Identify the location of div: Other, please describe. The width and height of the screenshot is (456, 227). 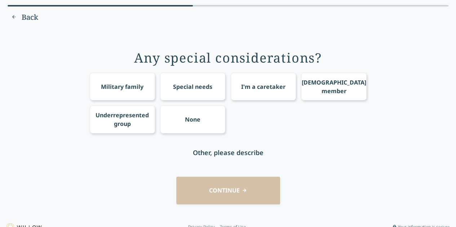
(228, 153).